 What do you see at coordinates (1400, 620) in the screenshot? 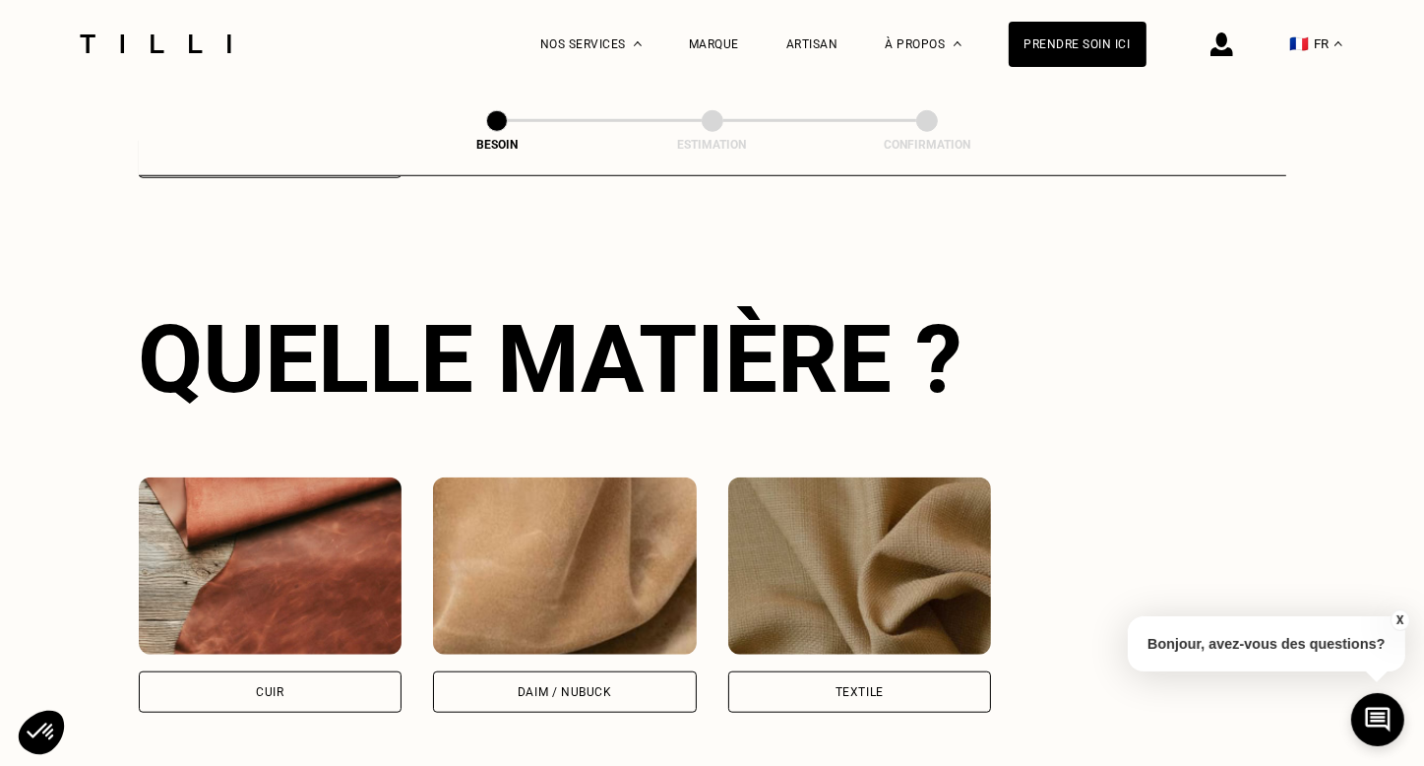
I see `button: X` at bounding box center [1400, 620].